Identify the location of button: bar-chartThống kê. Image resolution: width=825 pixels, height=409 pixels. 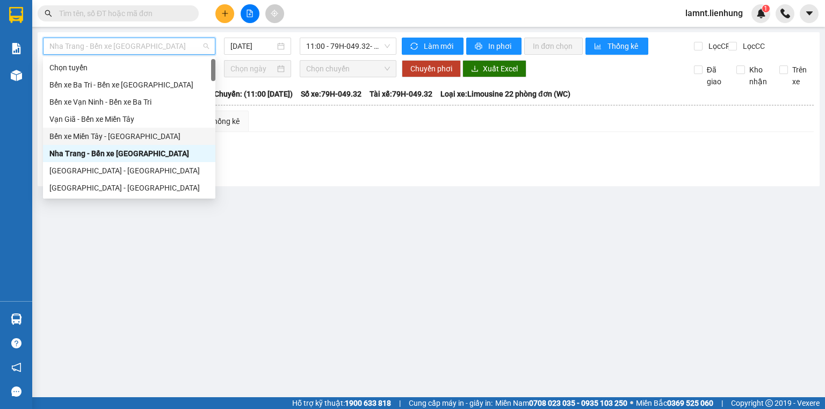
(617, 46).